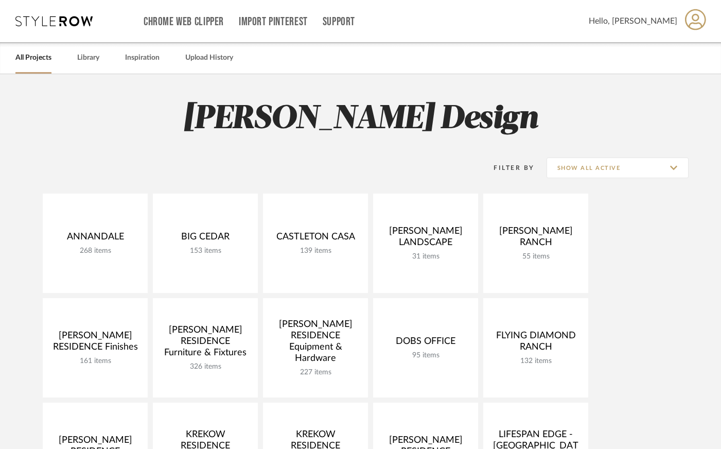  What do you see at coordinates (184, 22) in the screenshot?
I see `a: Chrome Web Clipper` at bounding box center [184, 22].